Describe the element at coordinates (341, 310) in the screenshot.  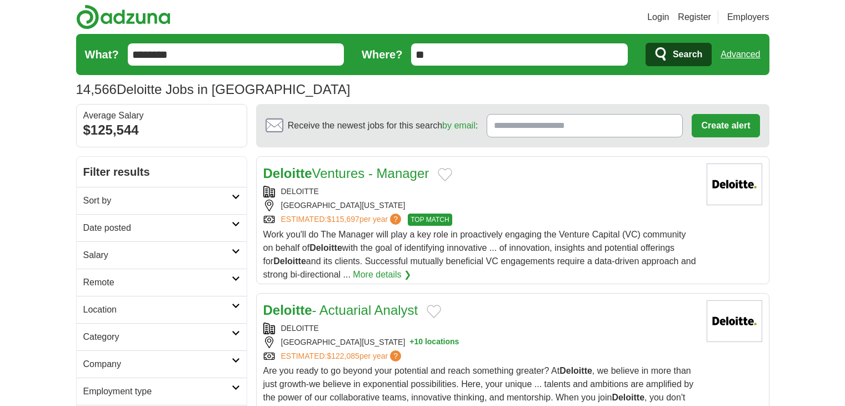
I see `a: Deloitte- Actuarial Analyst` at that location.